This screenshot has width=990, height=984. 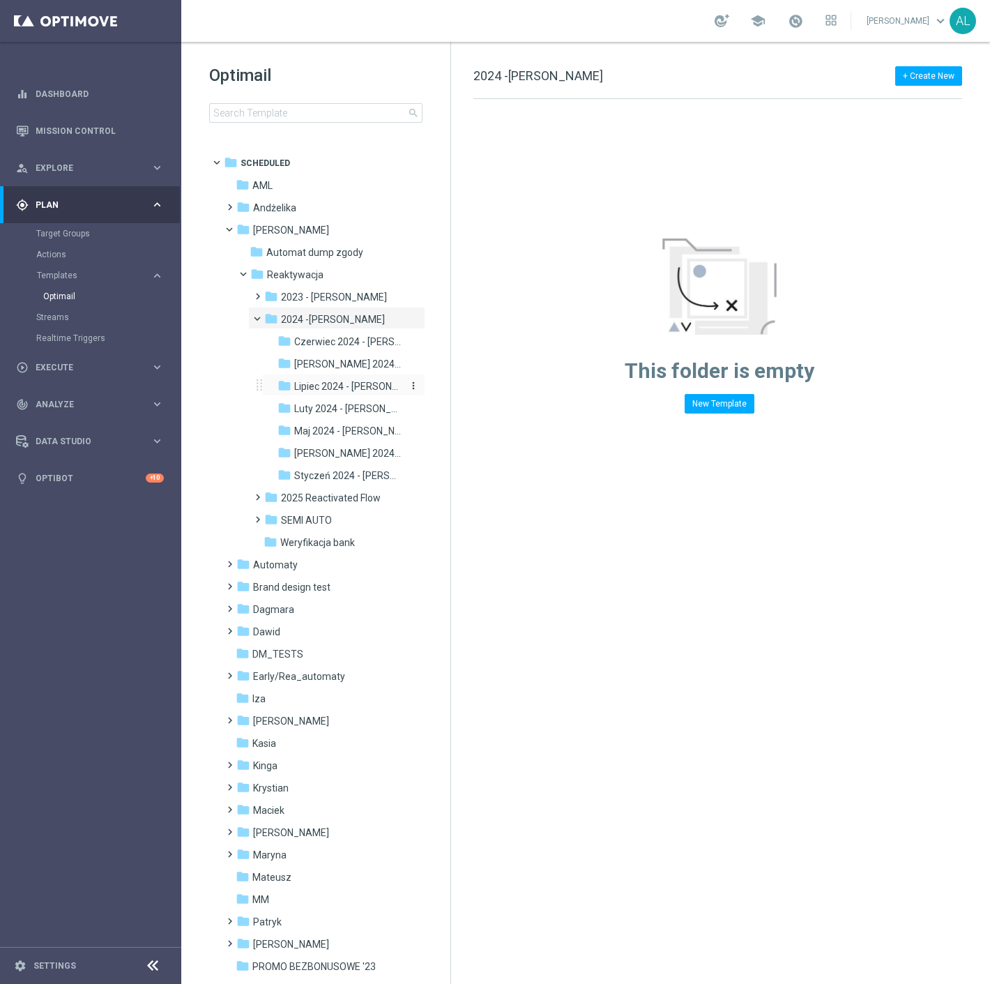 What do you see at coordinates (108, 338) in the screenshot?
I see `div: Realtime Triggers` at bounding box center [108, 338].